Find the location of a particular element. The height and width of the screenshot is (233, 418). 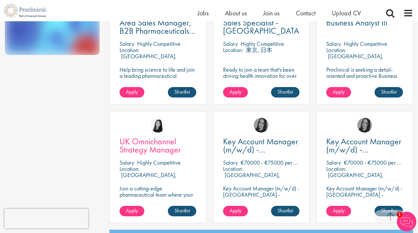

span: Jobs is located at coordinates (203, 13).